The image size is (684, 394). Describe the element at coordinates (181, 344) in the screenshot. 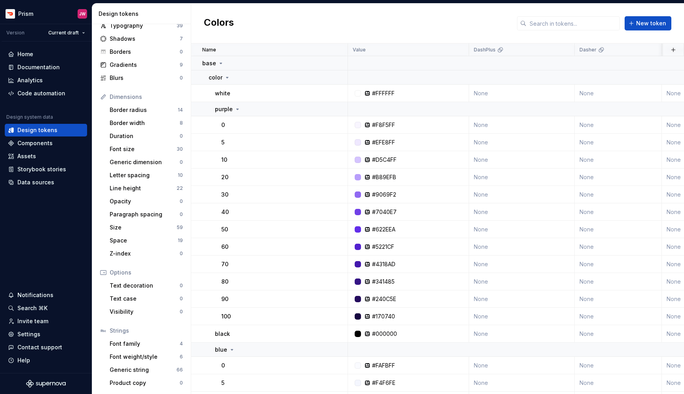

I see `div: 4` at that location.